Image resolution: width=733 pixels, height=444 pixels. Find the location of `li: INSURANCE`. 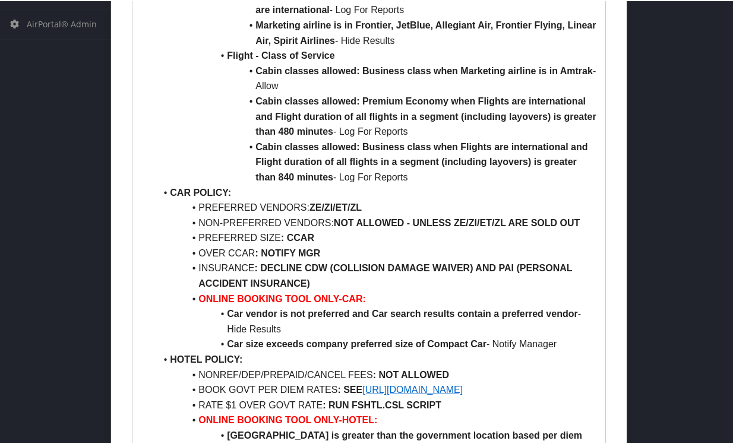

li: INSURANCE is located at coordinates (376, 275).